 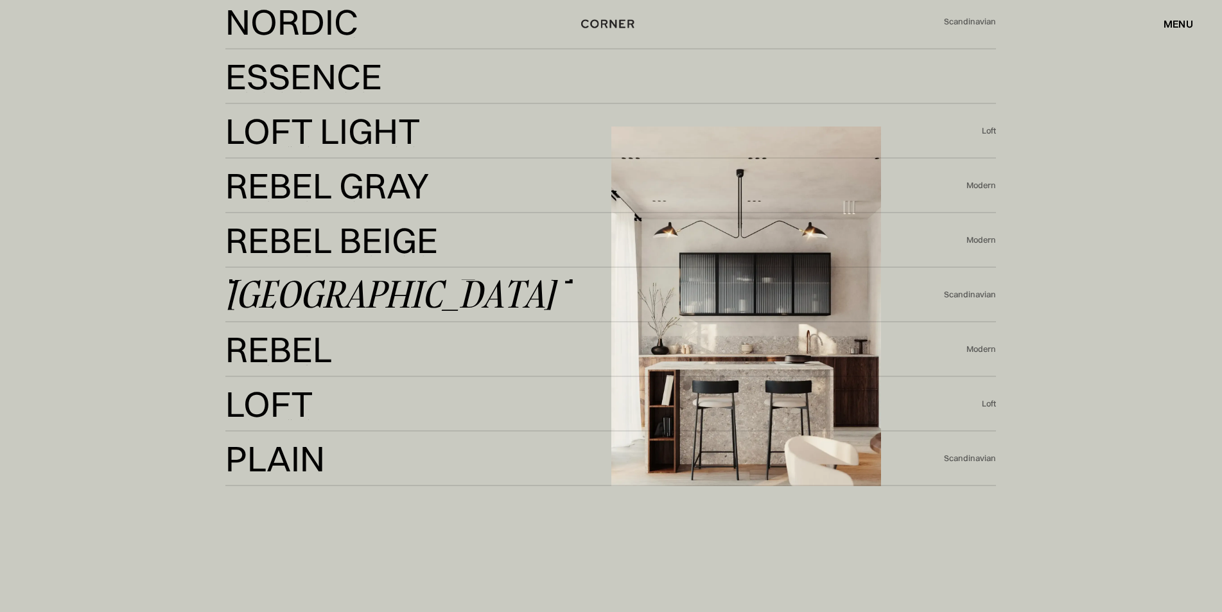 What do you see at coordinates (596, 240) in the screenshot?
I see `a: Rebel BeigeRebel Beige` at bounding box center [596, 240].